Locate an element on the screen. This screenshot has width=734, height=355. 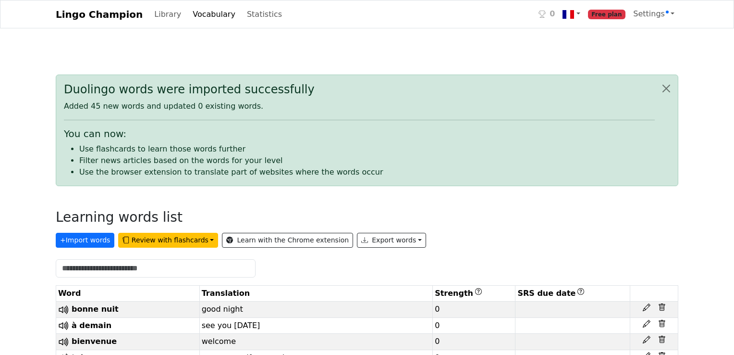
a: +Import words is located at coordinates (87, 237).